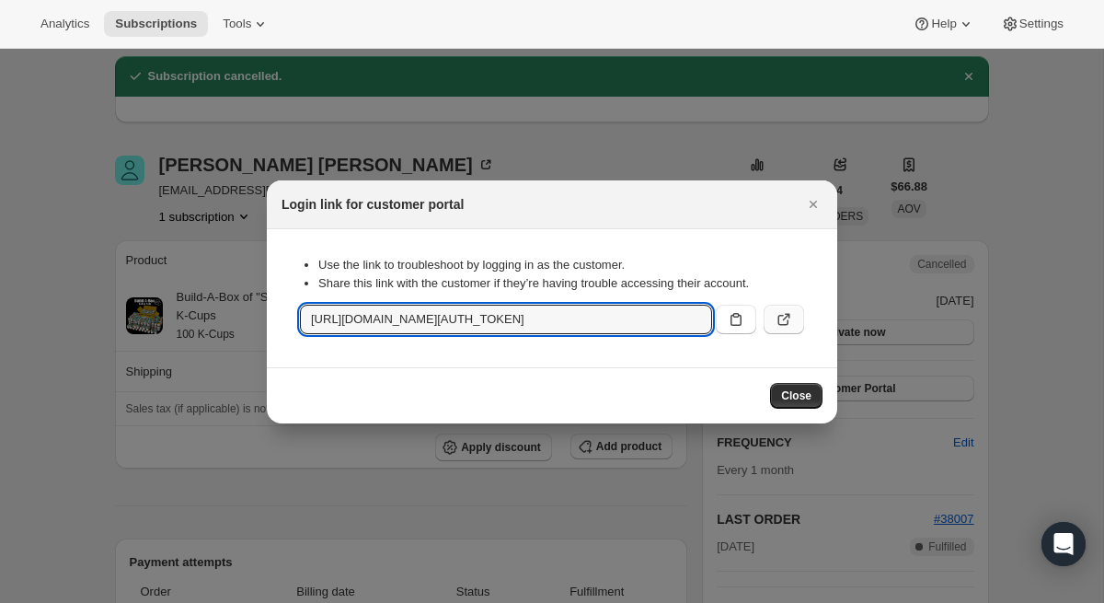  Describe the element at coordinates (561, 265) in the screenshot. I see `li: Use the link to troubleshoot by logging in as the customer.` at that location.